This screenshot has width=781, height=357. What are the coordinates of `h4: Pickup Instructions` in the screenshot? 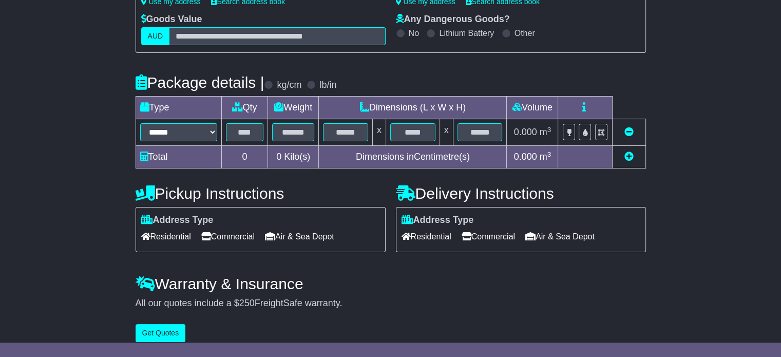 It's located at (260, 193).